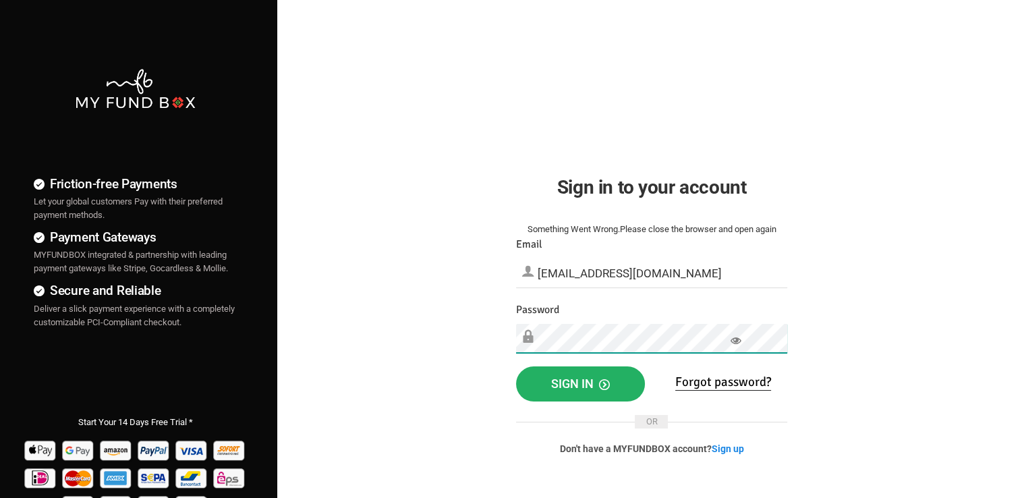 Image resolution: width=1026 pixels, height=498 pixels. Describe the element at coordinates (529, 244) in the screenshot. I see `label: Email` at that location.